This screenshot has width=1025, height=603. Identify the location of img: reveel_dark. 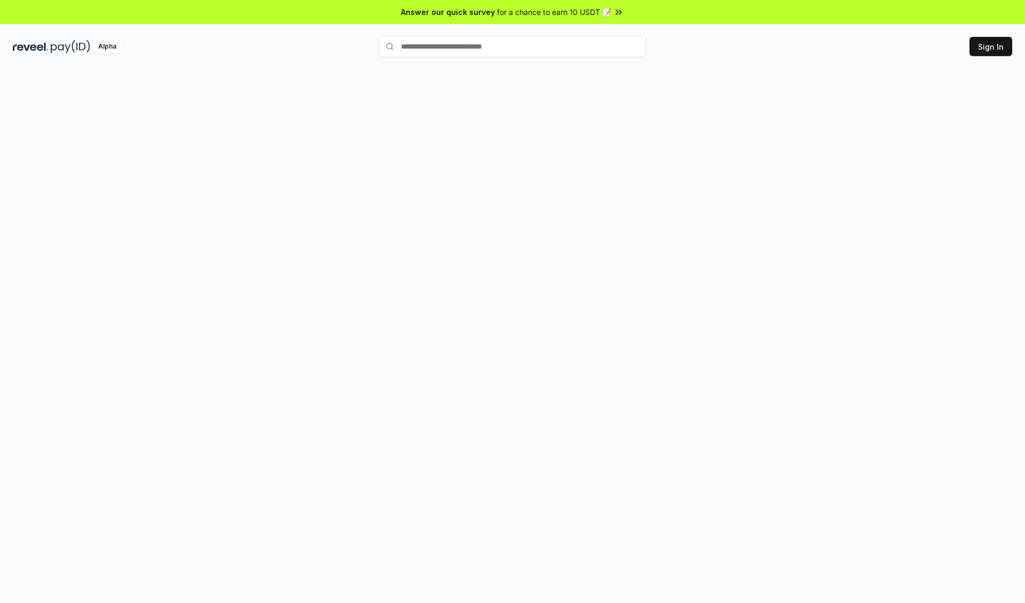
(30, 46).